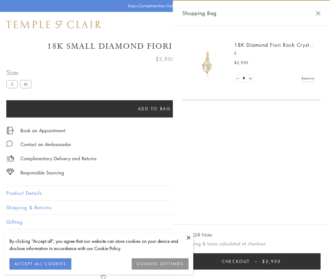 The image size is (330, 279). What do you see at coordinates (43, 130) in the screenshot?
I see `a: Book an Appointment` at bounding box center [43, 130].